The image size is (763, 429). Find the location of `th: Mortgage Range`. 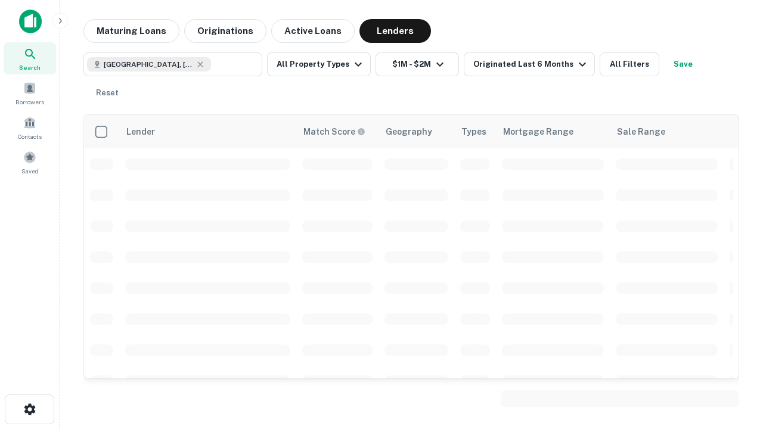

th: Mortgage Range is located at coordinates (553, 132).